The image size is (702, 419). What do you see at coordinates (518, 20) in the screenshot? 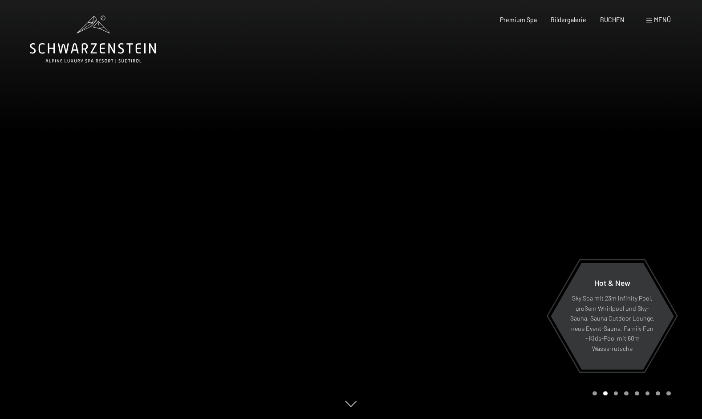
I see `a: Premium Spa` at bounding box center [518, 20].